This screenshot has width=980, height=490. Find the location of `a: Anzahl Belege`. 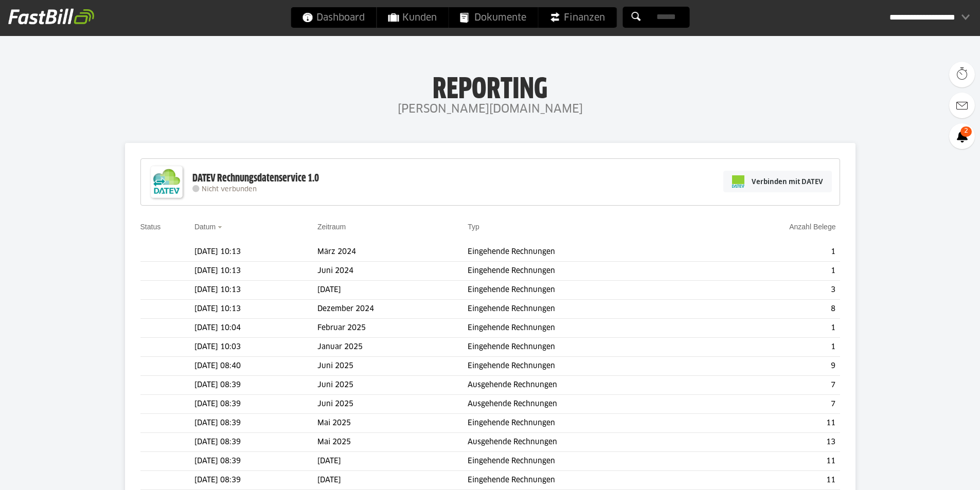

a: Anzahl Belege is located at coordinates (813, 227).